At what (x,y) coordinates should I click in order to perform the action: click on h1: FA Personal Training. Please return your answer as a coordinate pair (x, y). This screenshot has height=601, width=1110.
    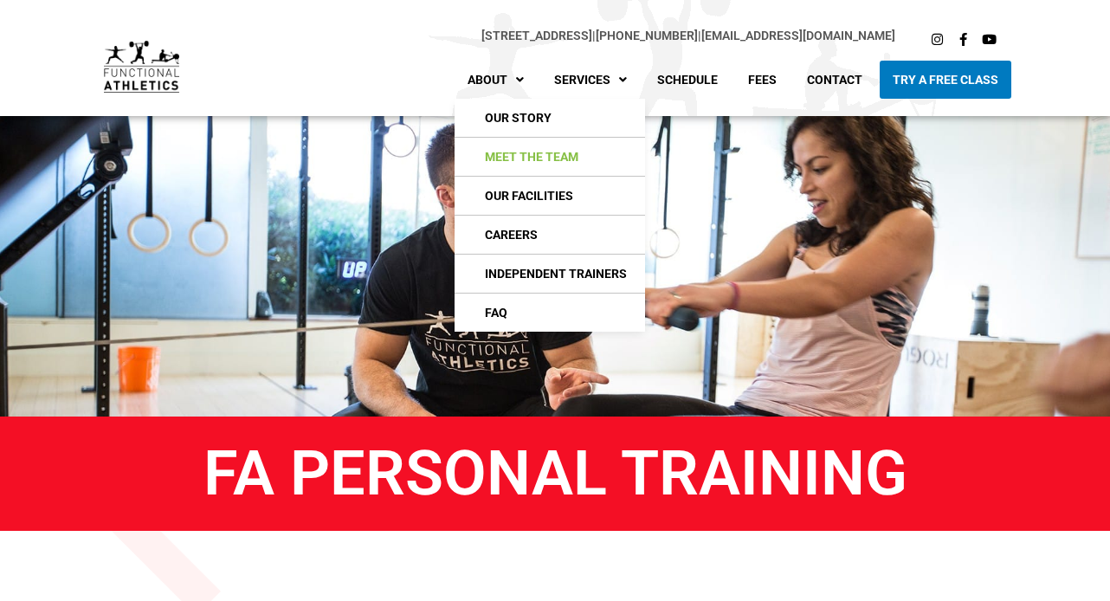
    Looking at the image, I should click on (555, 474).